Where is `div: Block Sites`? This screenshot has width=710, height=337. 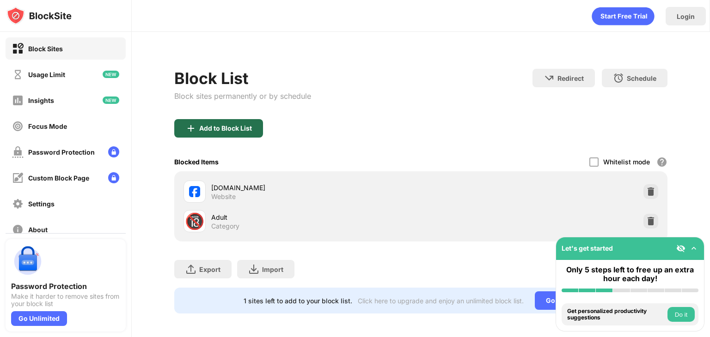 div: Block Sites is located at coordinates (45, 49).